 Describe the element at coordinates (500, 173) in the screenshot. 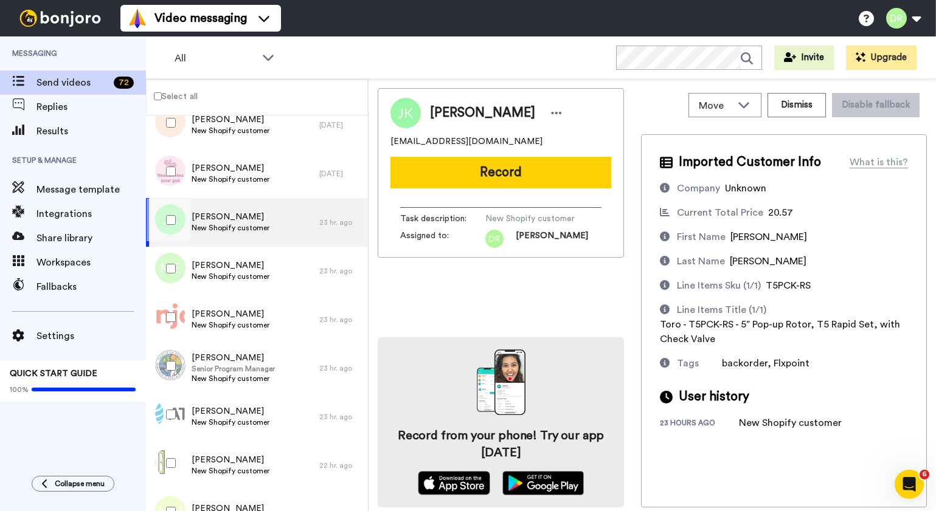

I see `button: Record` at that location.